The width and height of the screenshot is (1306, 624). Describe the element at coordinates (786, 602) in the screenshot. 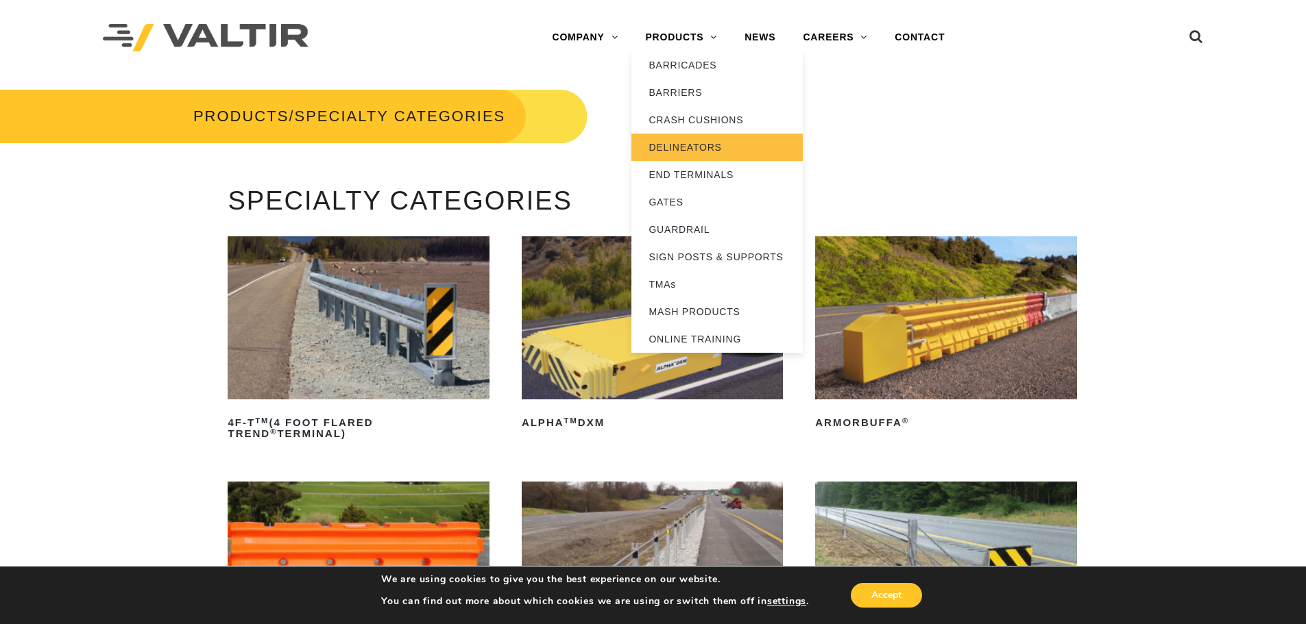

I see `button: settings` at that location.